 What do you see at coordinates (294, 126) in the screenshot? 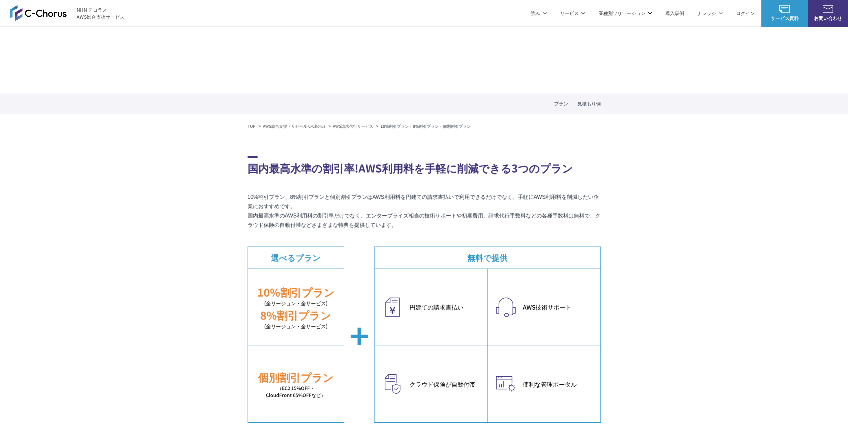
I see `a: AWS総合支援・リセール C-Chorus` at bounding box center [294, 126].